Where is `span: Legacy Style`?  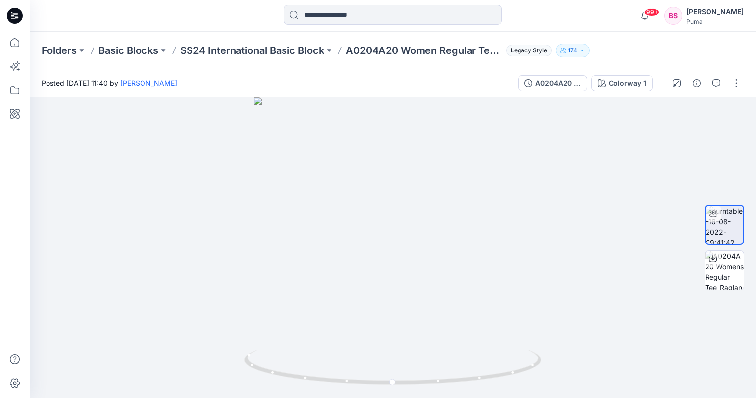
span: Legacy Style is located at coordinates (529, 50).